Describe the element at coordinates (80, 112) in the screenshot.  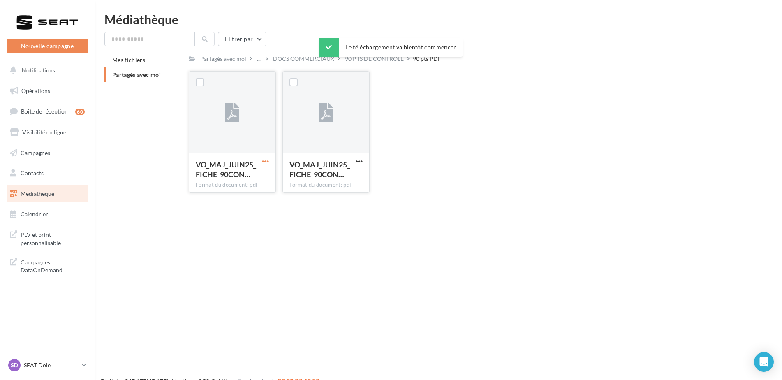
I see `div: 60` at that location.